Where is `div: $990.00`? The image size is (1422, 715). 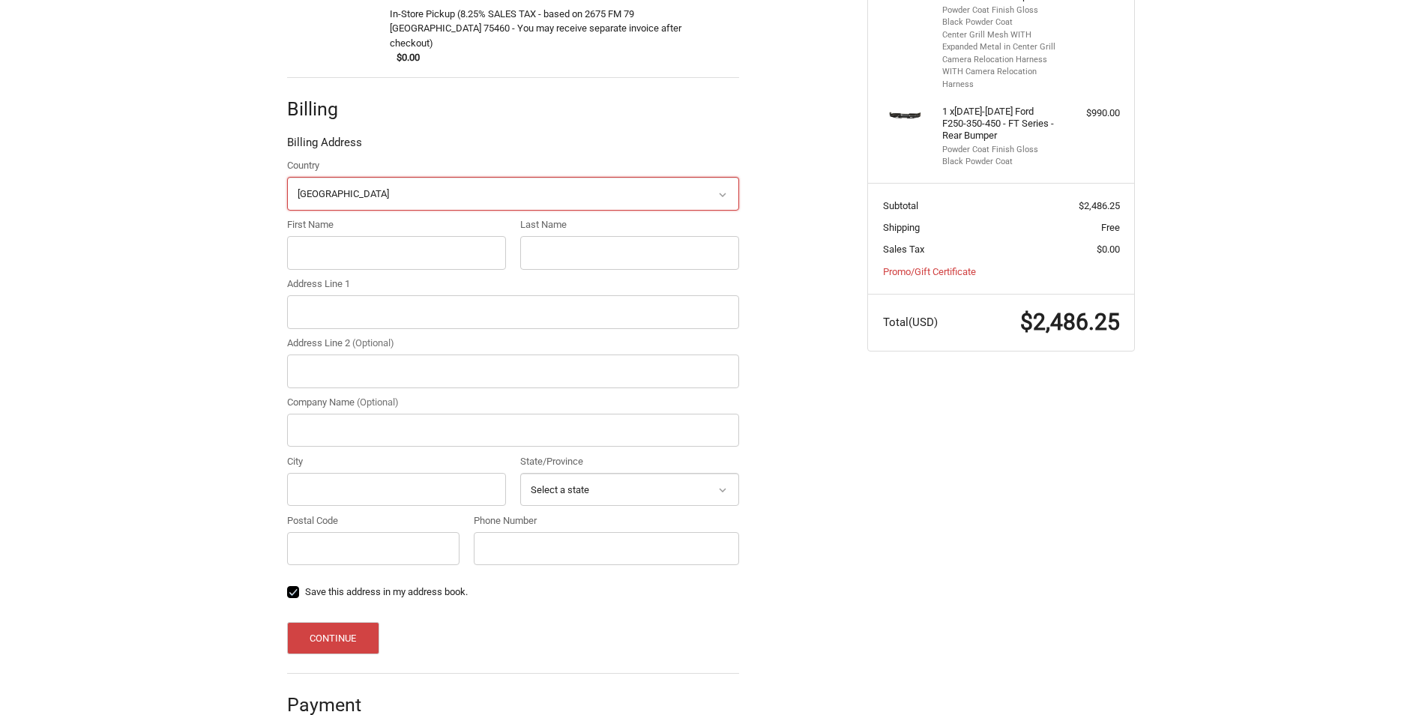
div: $990.00 is located at coordinates (1090, 113).